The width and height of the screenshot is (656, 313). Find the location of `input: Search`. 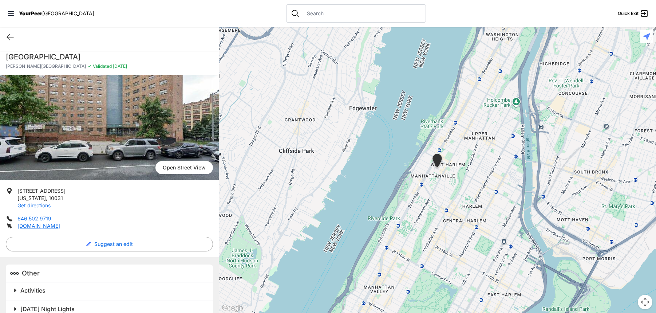

input: Search is located at coordinates (362, 13).